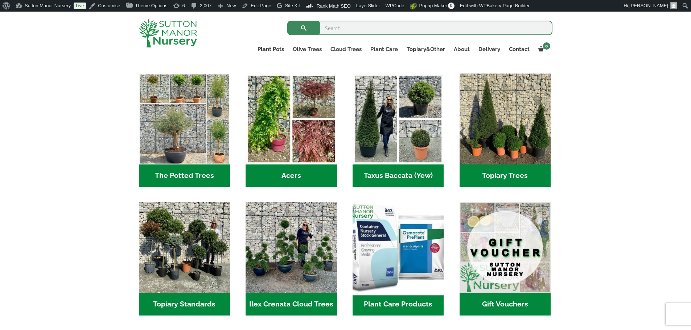 Image resolution: width=691 pixels, height=330 pixels. I want to click on a: Visit product category Gift Vouchers, so click(505, 259).